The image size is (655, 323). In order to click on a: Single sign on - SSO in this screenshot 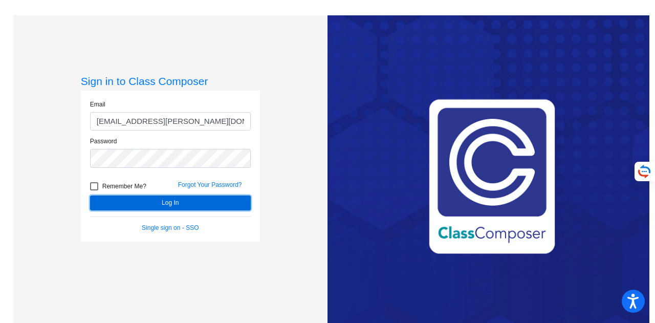, I will do `click(170, 228)`.